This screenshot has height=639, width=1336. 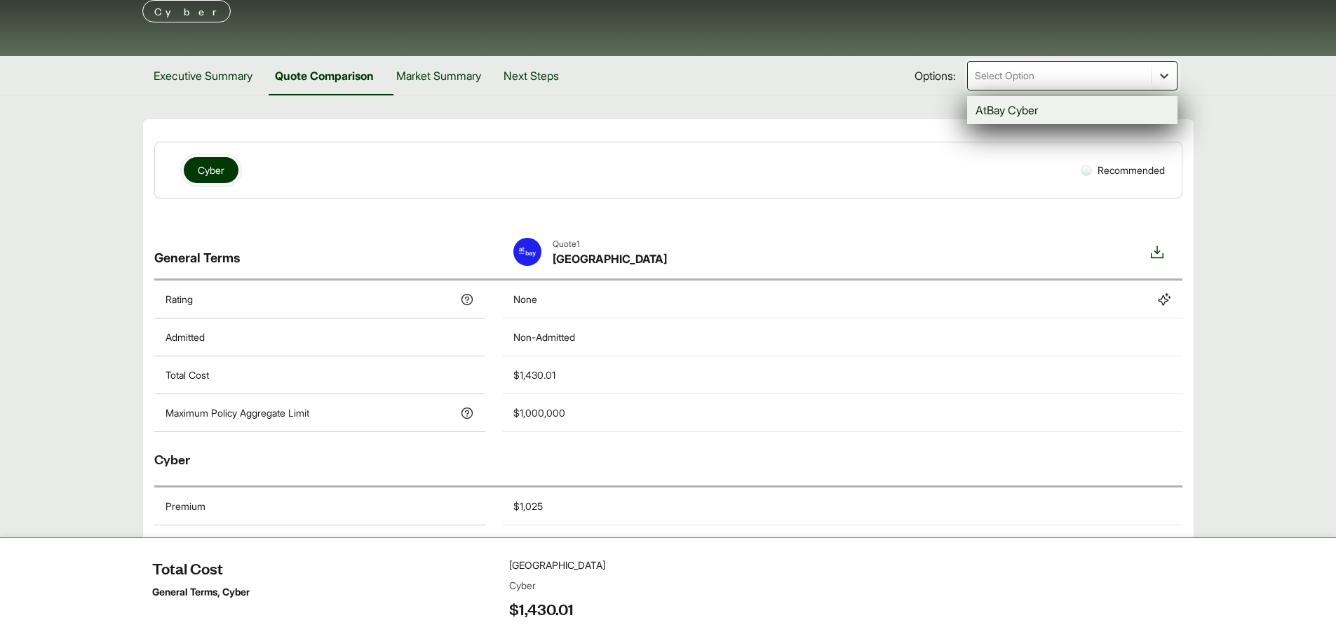 I want to click on span: Cyber, so click(x=211, y=170).